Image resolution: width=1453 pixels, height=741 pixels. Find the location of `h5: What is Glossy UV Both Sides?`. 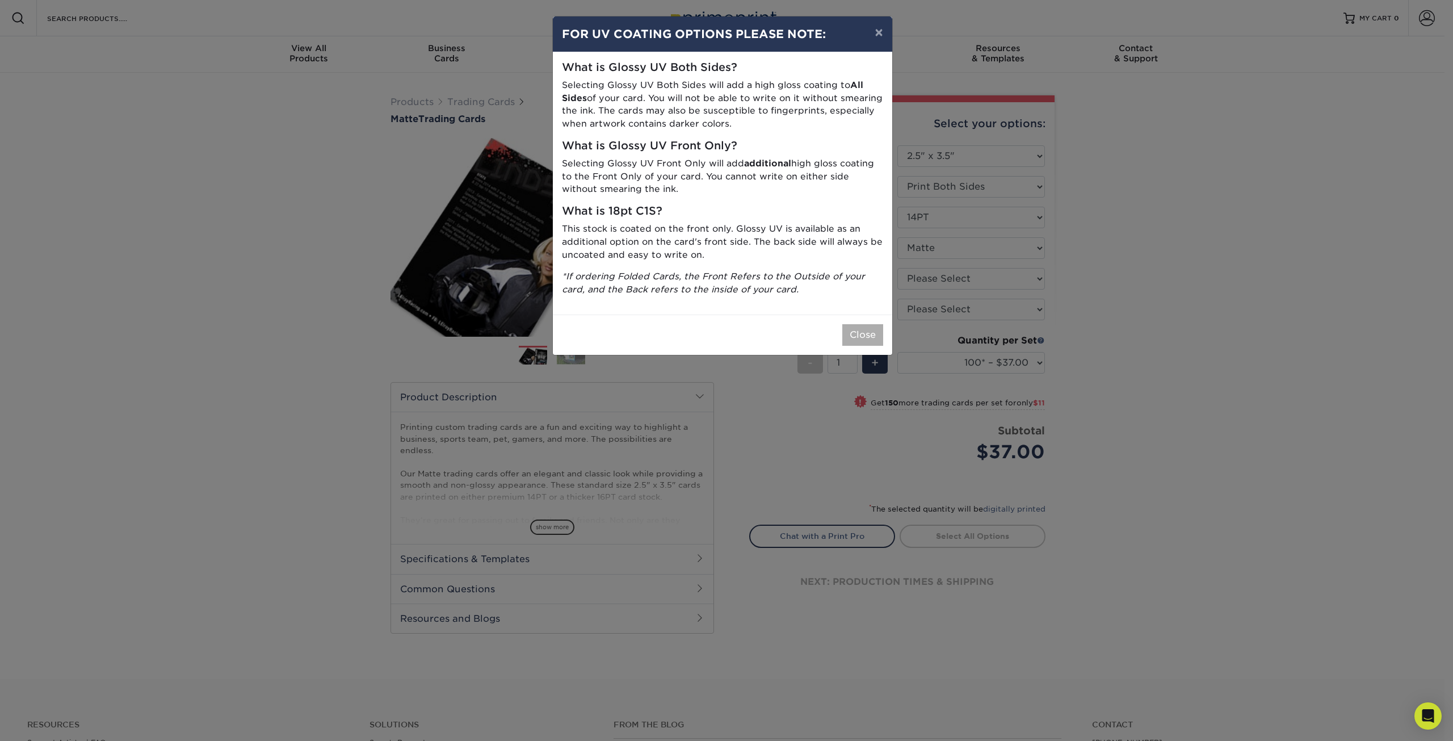

h5: What is Glossy UV Both Sides? is located at coordinates (722, 68).